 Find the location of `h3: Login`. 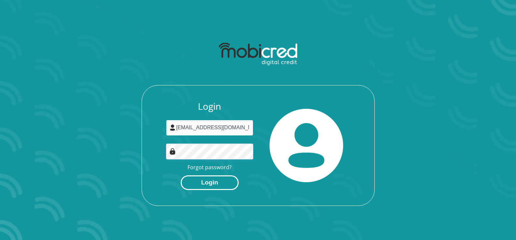

h3: Login is located at coordinates (209, 107).